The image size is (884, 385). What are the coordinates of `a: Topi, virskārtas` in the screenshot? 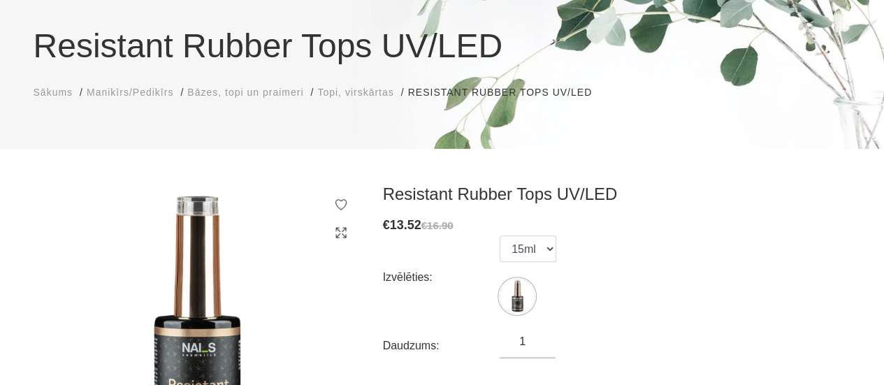 It's located at (355, 92).